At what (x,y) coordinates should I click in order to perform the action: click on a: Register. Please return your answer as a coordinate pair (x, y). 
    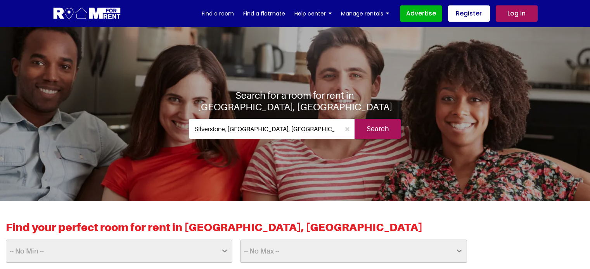
    Looking at the image, I should click on (469, 14).